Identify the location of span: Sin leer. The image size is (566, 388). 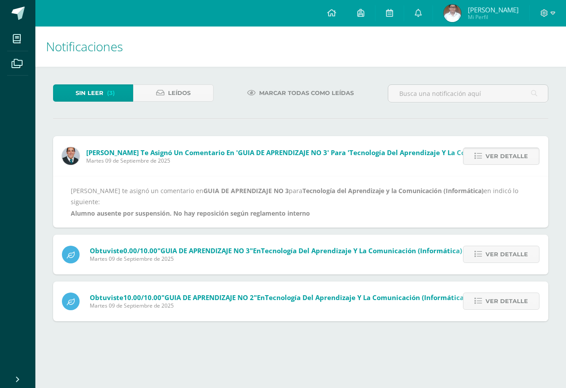
(89, 93).